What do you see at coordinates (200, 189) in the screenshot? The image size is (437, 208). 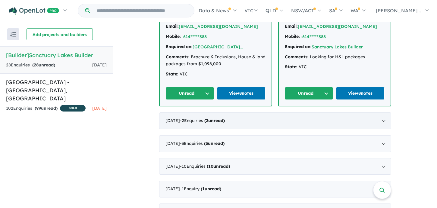 I see `span: - 1 Enquir y` at bounding box center [200, 189].